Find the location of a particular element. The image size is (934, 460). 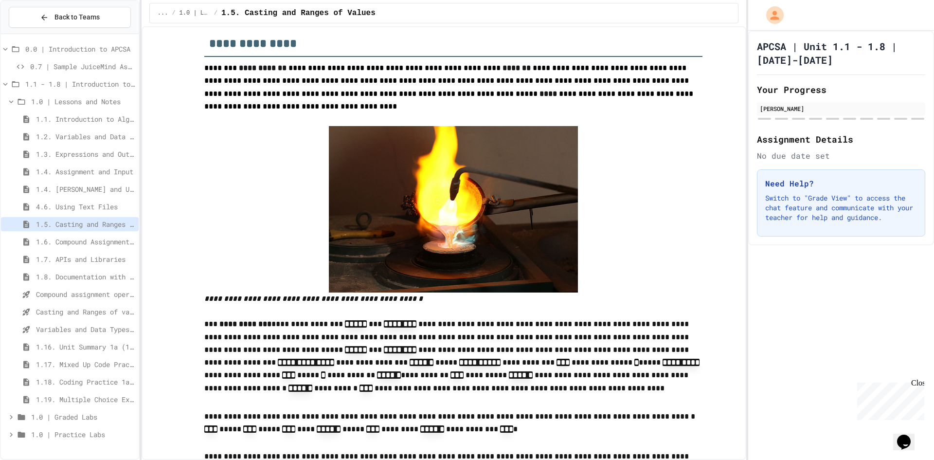

span: 1.8. Documentation with Comments and Preconditions is located at coordinates (85, 276).